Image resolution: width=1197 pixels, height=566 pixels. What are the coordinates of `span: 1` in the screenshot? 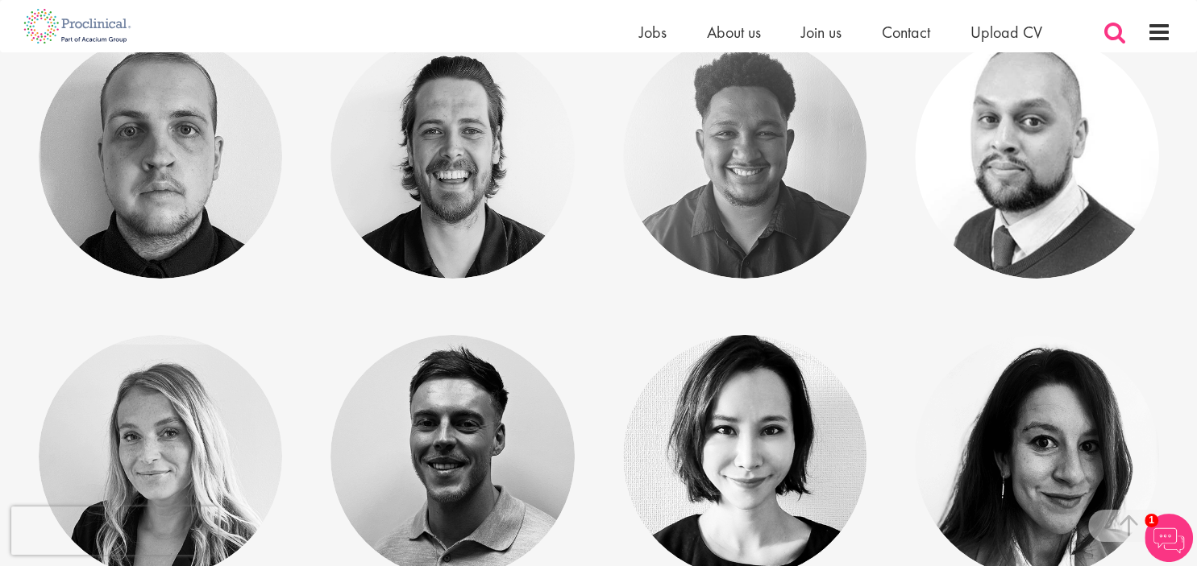 It's located at (1151, 521).